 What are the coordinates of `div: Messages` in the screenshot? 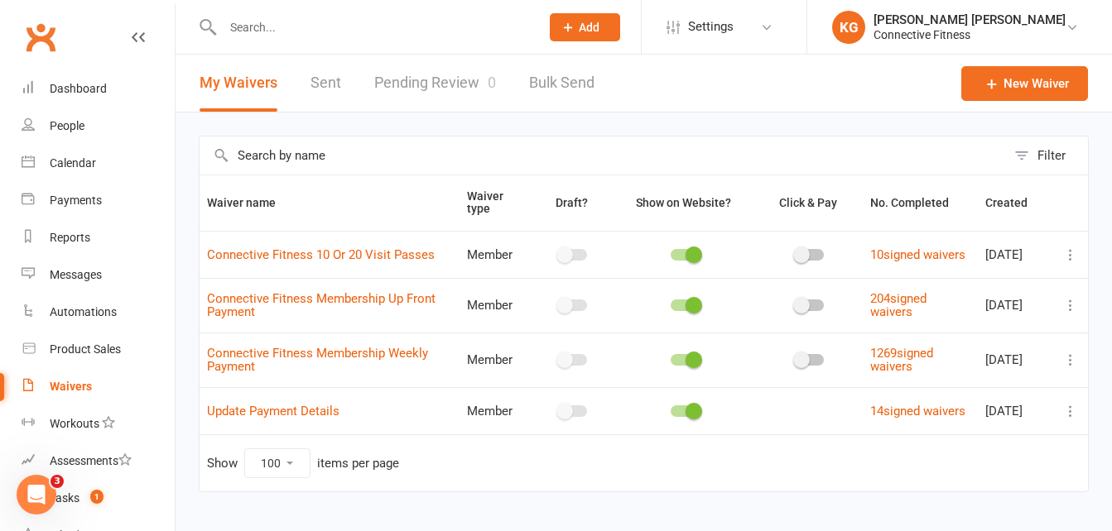 It's located at (75, 275).